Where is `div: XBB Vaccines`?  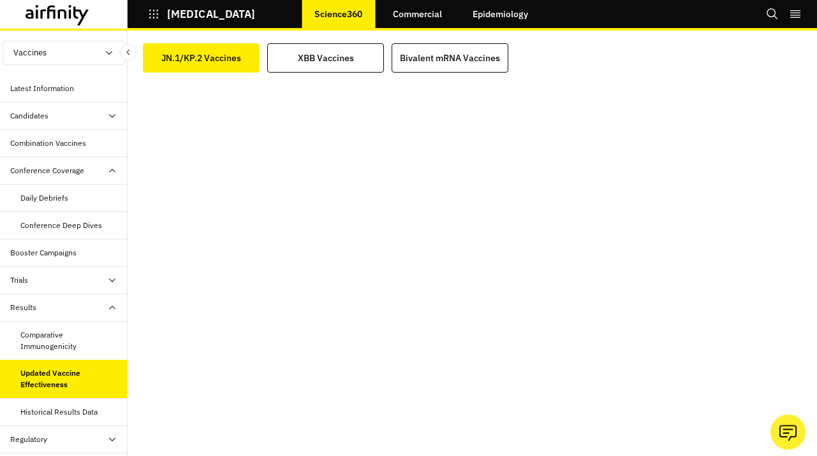
div: XBB Vaccines is located at coordinates (326, 58).